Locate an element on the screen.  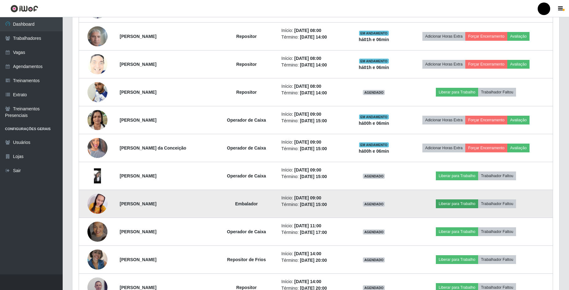
img: 1750528550016.jpeg is located at coordinates (98, 259).